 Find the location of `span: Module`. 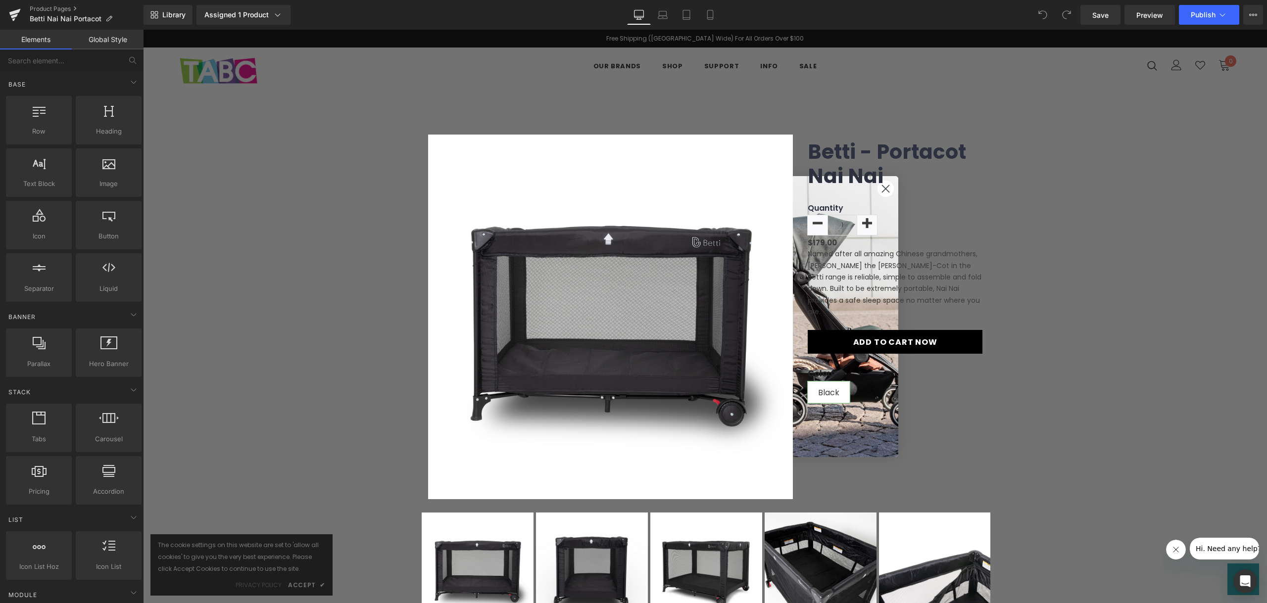

span: Module is located at coordinates (23, 595).